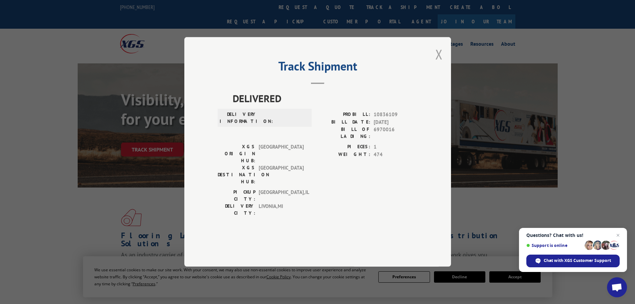  Describe the element at coordinates (439, 54) in the screenshot. I see `button: Close modal` at that location.